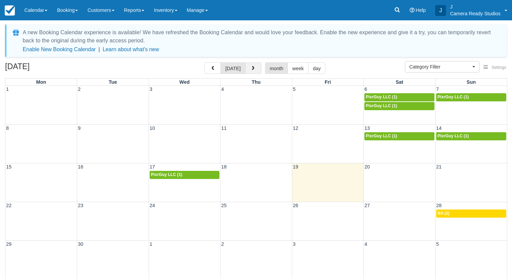 The image size is (512, 279). What do you see at coordinates (317, 68) in the screenshot?
I see `button: day` at bounding box center [317, 68].